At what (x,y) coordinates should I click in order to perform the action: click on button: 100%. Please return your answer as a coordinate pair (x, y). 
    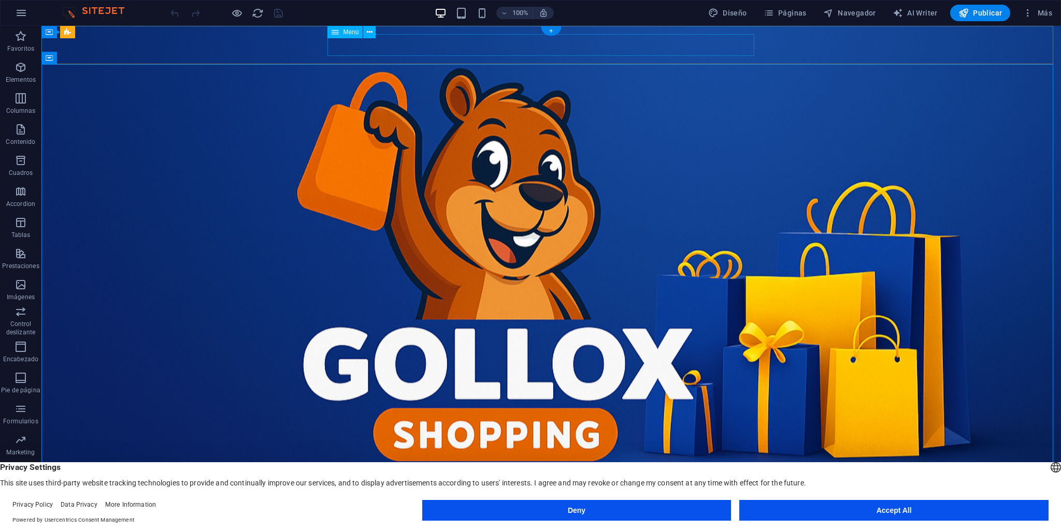
    Looking at the image, I should click on (514, 13).